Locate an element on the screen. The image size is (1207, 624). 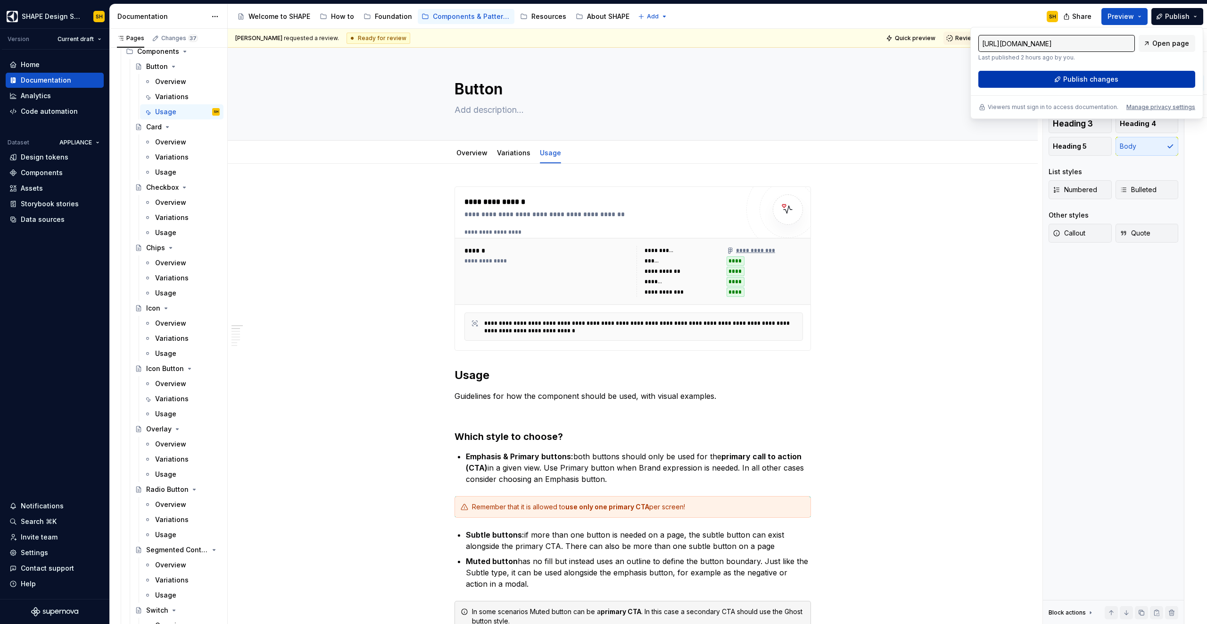
div: Icon is located at coordinates (153, 308).